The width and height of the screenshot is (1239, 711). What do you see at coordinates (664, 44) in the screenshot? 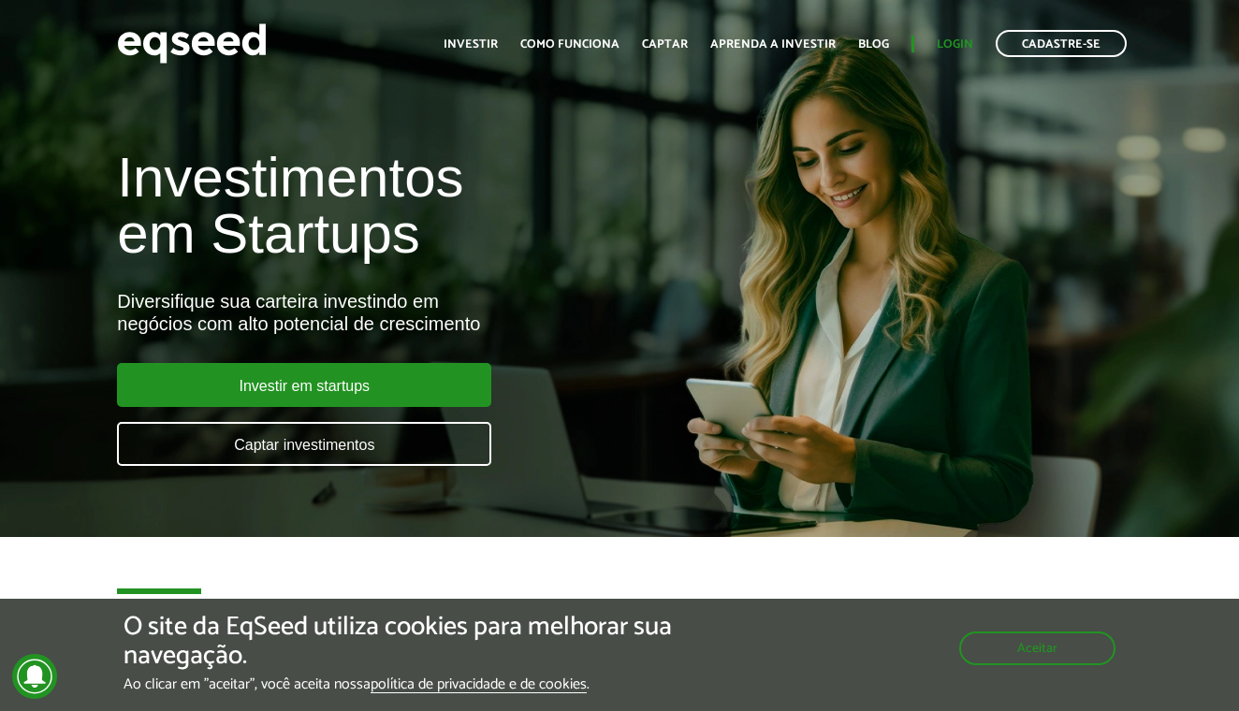
I see `a: Captar` at bounding box center [664, 44].